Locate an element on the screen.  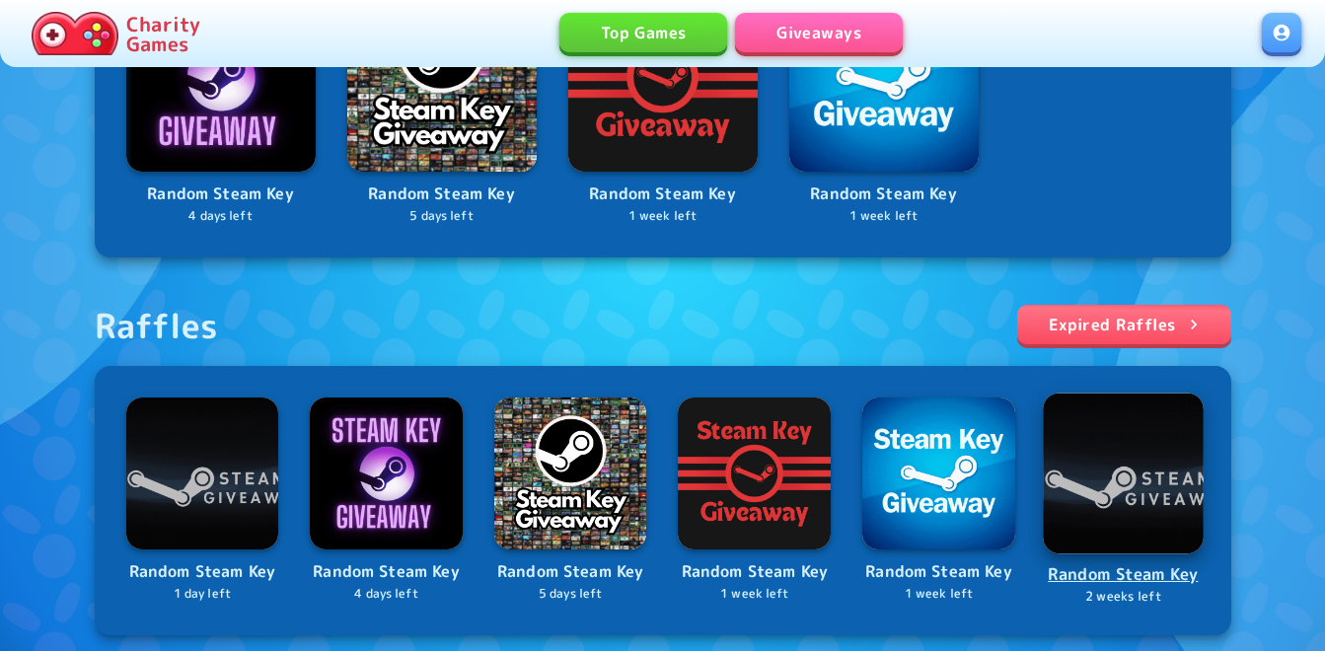
p: 2 weeks left is located at coordinates (1122, 596).